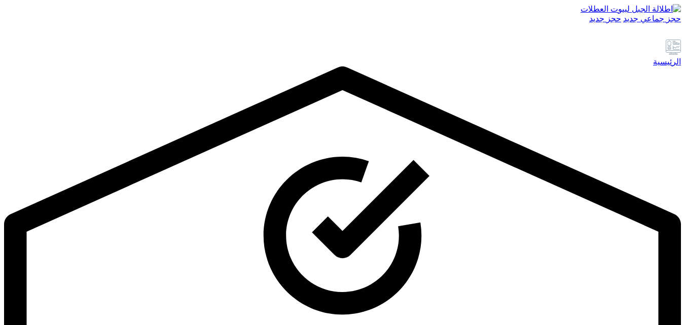 The height and width of the screenshot is (325, 685). Describe the element at coordinates (342, 61) in the screenshot. I see `div: الرئيسية` at that location.